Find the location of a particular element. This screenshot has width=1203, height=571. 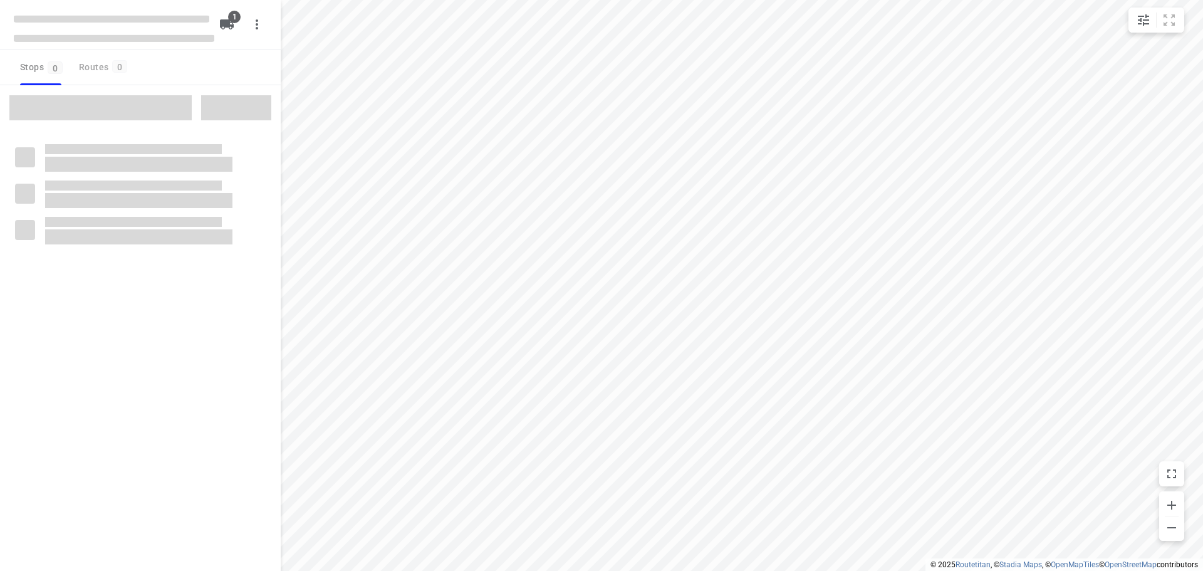

a: Stadia Maps is located at coordinates (1021, 564).